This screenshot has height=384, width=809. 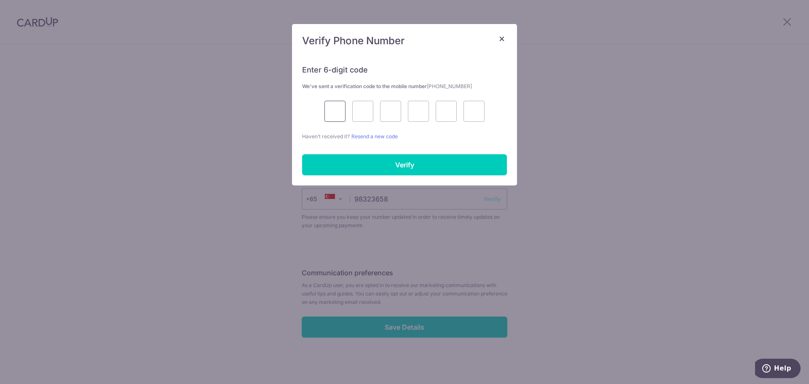 I want to click on span: Haven’t received it?, so click(x=326, y=136).